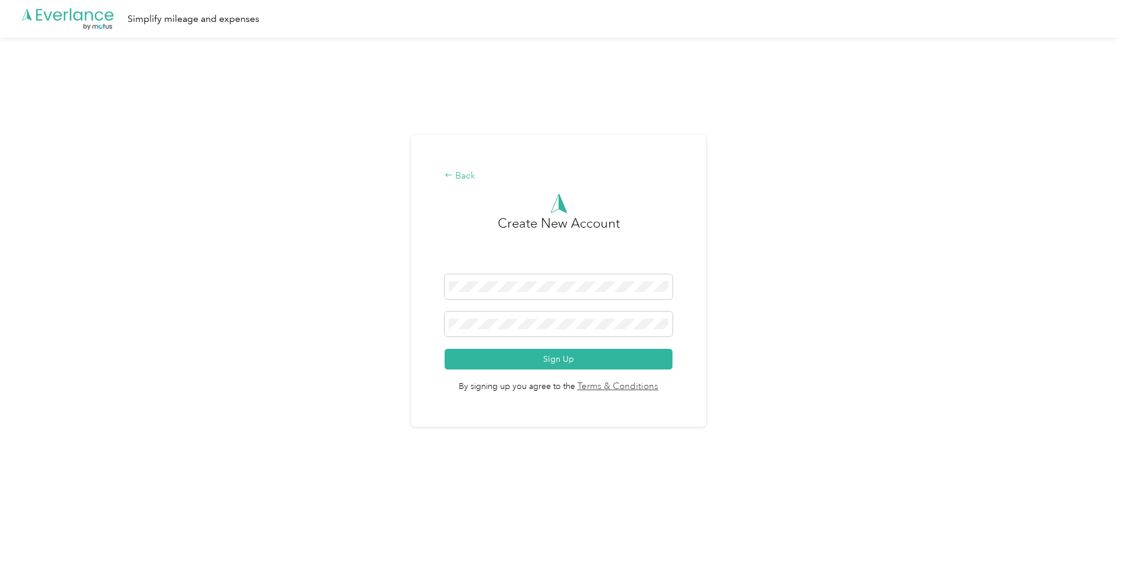 The width and height of the screenshot is (1123, 564). Describe the element at coordinates (617, 386) in the screenshot. I see `a: Terms & Conditions` at that location.